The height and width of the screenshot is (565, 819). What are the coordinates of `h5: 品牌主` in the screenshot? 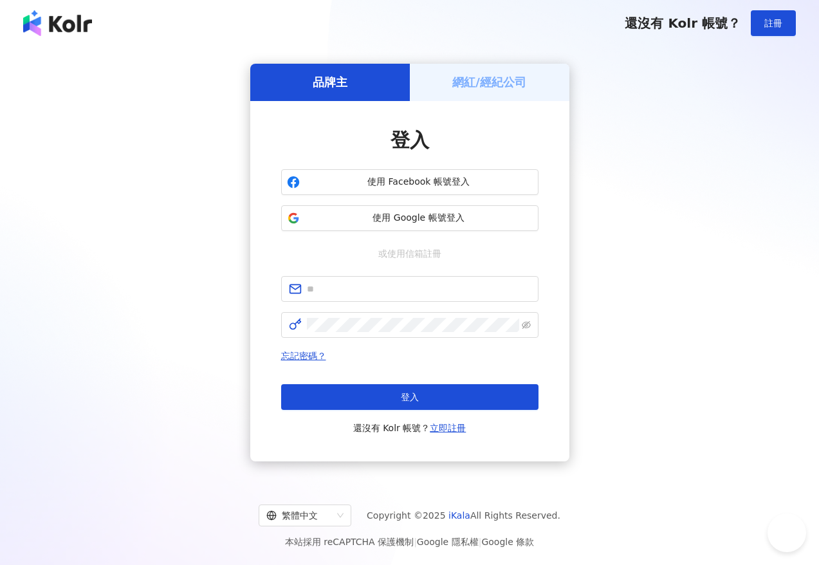 It's located at (330, 82).